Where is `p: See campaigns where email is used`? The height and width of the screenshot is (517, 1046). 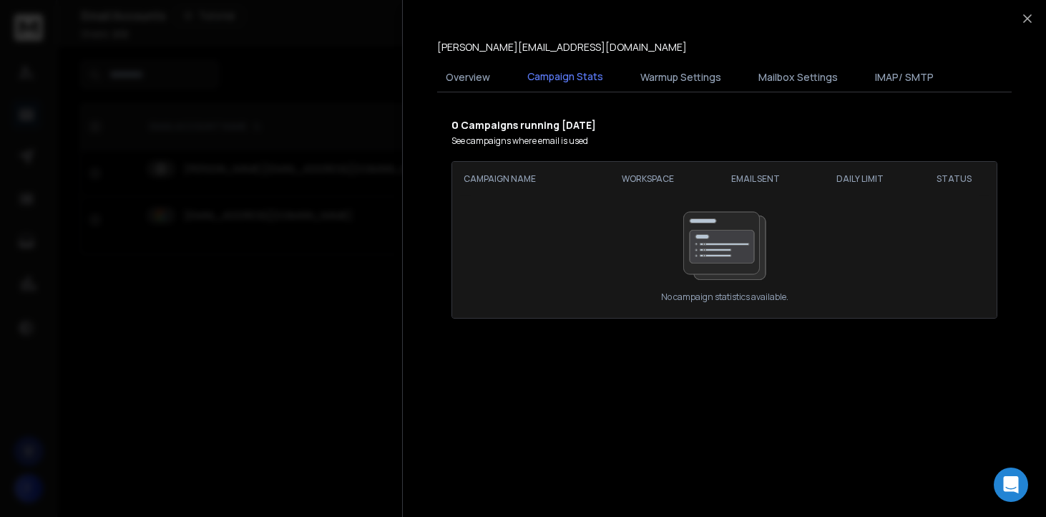 p: See campaigns where email is used is located at coordinates (724, 141).